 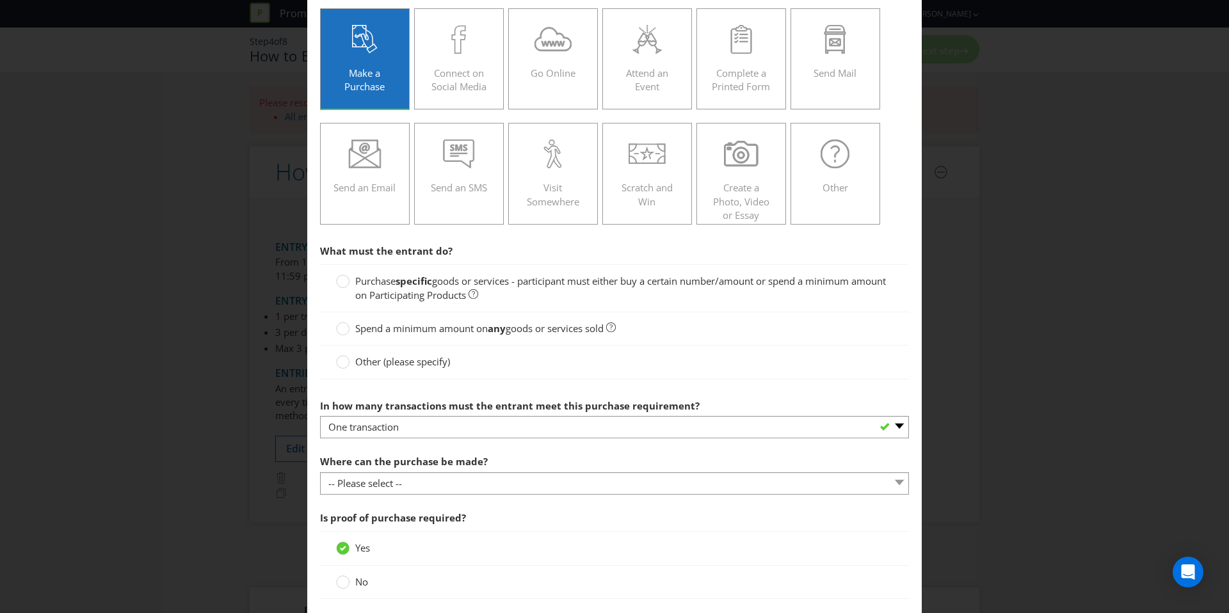 What do you see at coordinates (364, 79) in the screenshot?
I see `span: Make a Purchase` at bounding box center [364, 79].